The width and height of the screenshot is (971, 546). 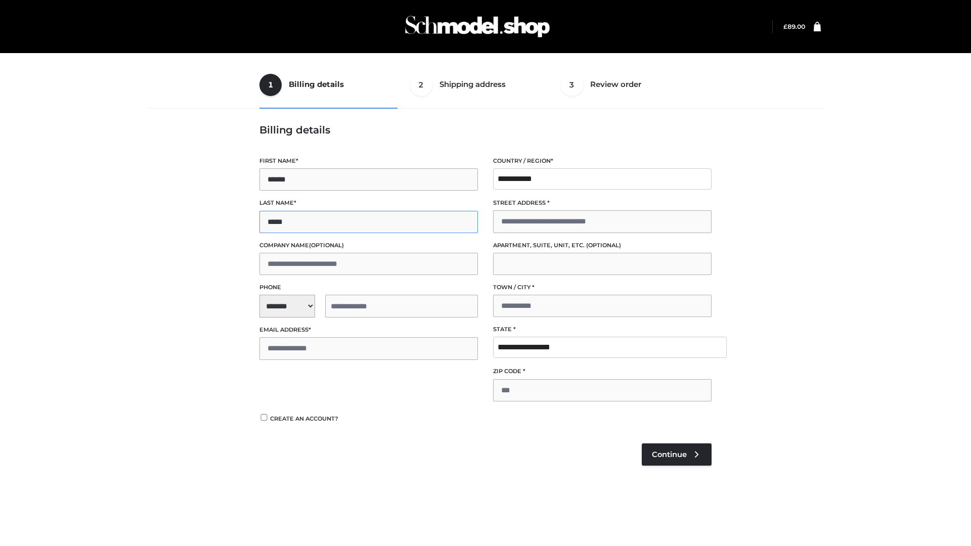 I want to click on label: First name, so click(x=369, y=161).